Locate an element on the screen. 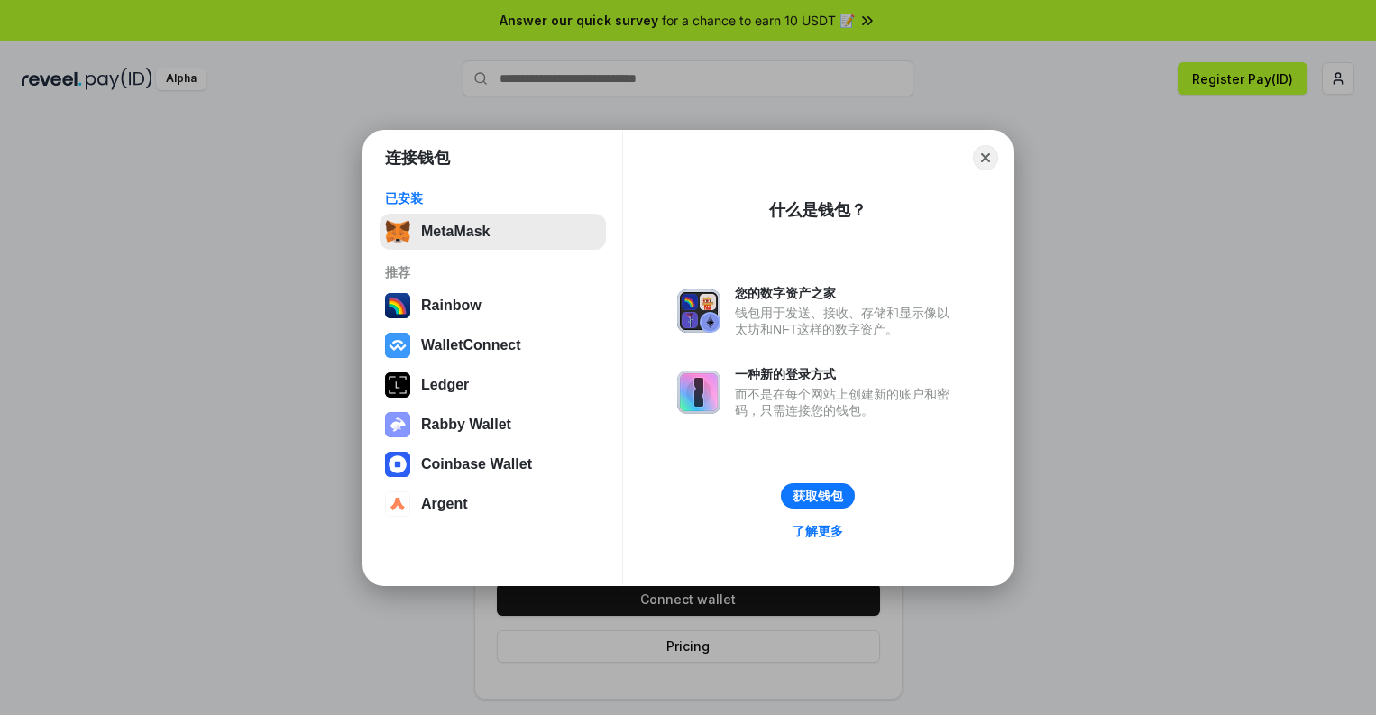 This screenshot has height=715, width=1376. div: 了解更多 is located at coordinates (818, 531).